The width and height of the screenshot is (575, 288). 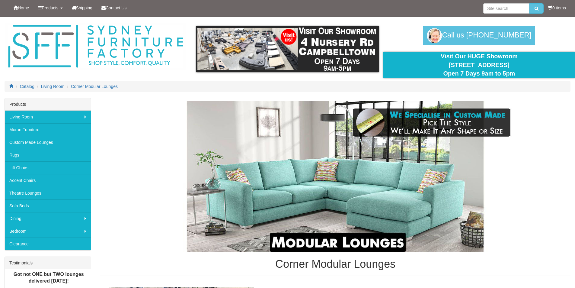 I want to click on span: Corner Modular Lounges, so click(x=94, y=86).